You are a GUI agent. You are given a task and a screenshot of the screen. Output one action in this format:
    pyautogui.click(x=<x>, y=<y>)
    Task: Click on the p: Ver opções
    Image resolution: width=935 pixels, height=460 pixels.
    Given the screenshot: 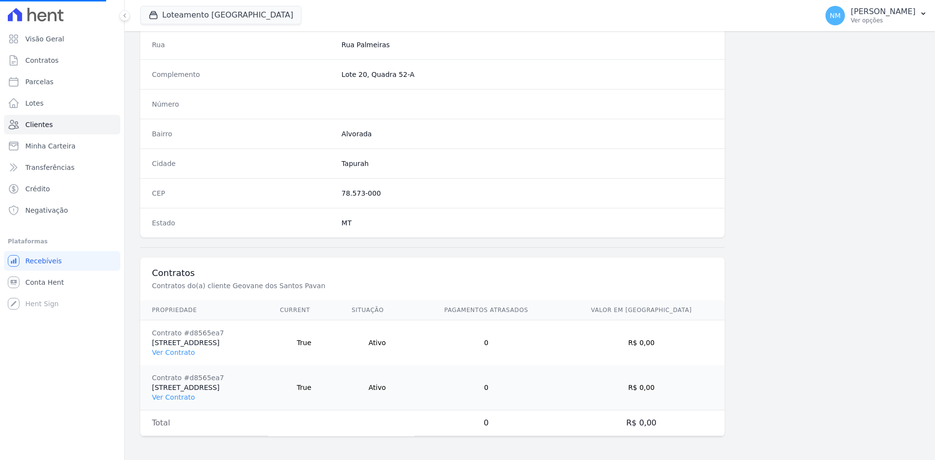 What is the action you would take?
    pyautogui.click(x=883, y=20)
    